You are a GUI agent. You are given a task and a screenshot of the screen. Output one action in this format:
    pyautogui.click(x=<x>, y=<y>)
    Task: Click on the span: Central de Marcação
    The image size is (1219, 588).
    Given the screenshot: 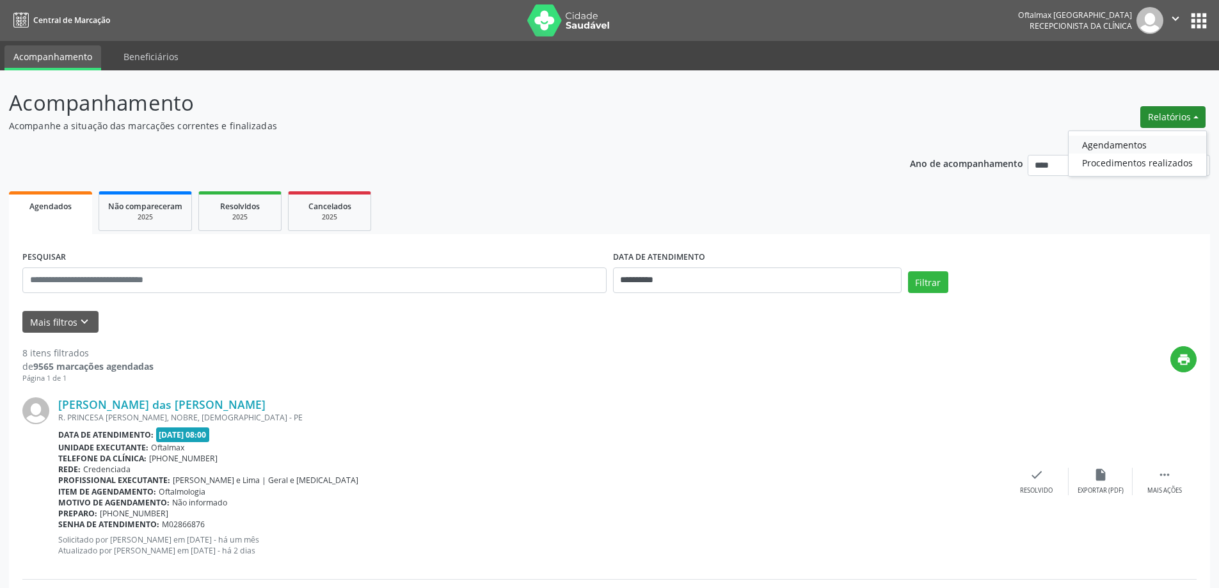 What is the action you would take?
    pyautogui.click(x=72, y=20)
    